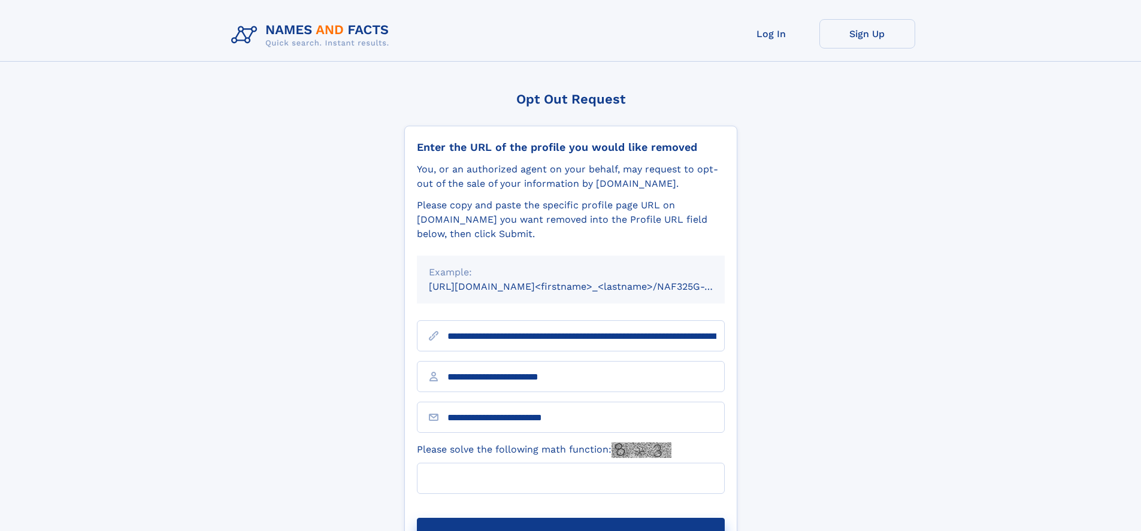  What do you see at coordinates (868, 34) in the screenshot?
I see `a: Sign Up` at bounding box center [868, 34].